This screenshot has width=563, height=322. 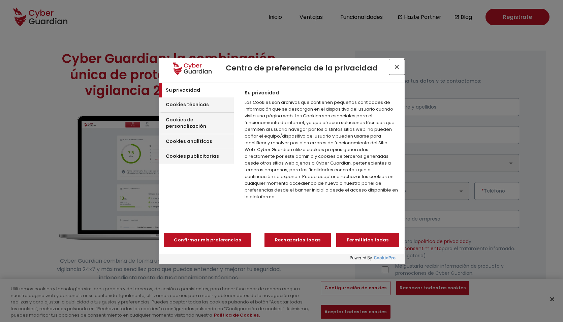 I want to click on h3: Cookies analíticas, so click(x=189, y=141).